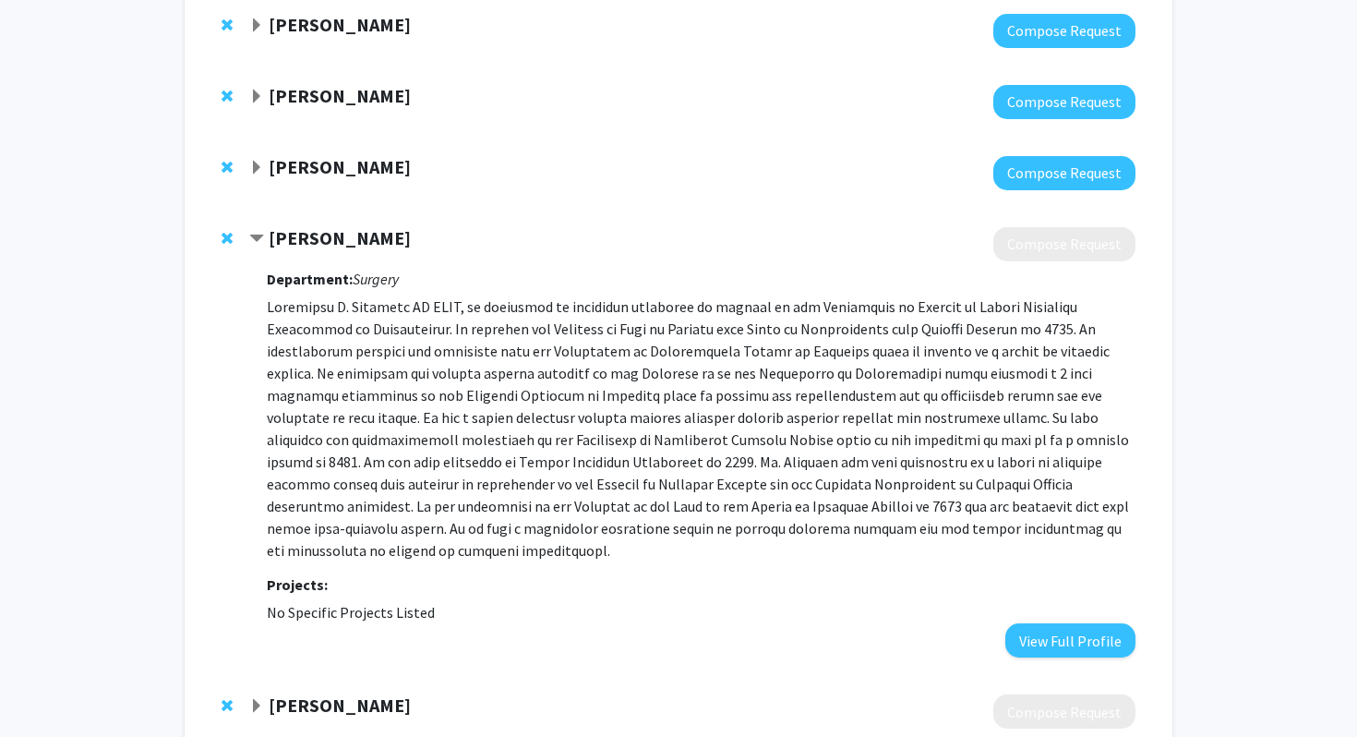  I want to click on span: Expand Katie Hunzinger Bookmark, so click(257, 97).